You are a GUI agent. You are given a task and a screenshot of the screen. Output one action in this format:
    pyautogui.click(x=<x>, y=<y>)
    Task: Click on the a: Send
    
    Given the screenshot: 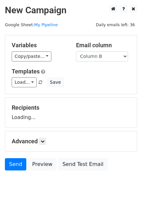 What is the action you would take?
    pyautogui.click(x=16, y=164)
    